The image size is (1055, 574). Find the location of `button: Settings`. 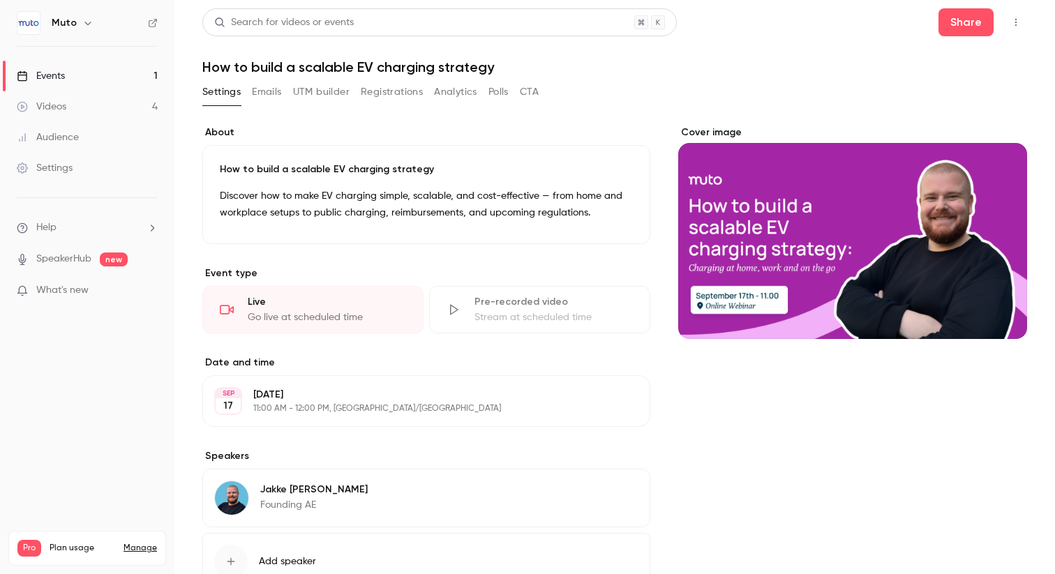

button: Settings is located at coordinates (221, 92).